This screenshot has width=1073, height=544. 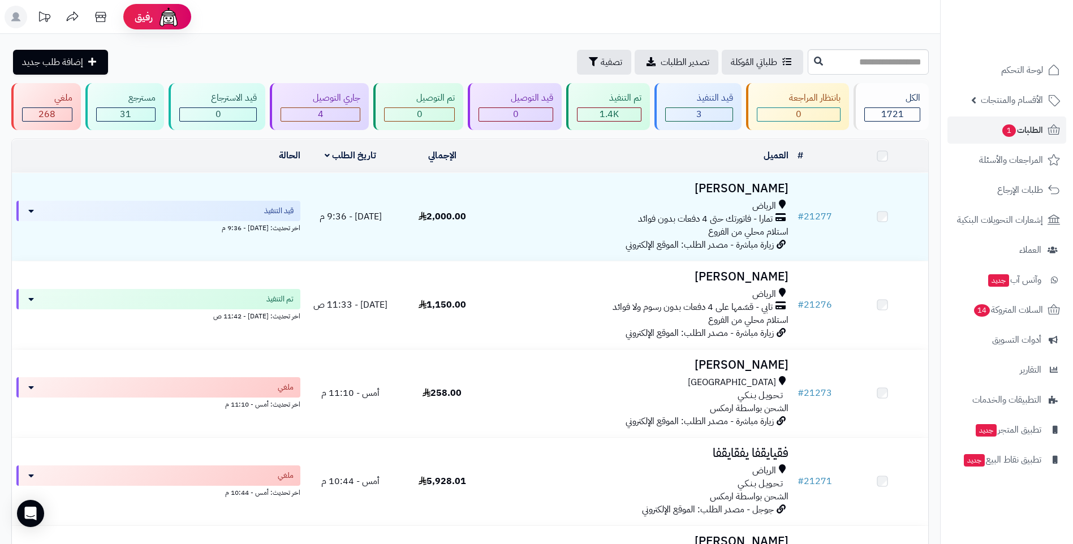 I want to click on a: الحالة, so click(x=290, y=156).